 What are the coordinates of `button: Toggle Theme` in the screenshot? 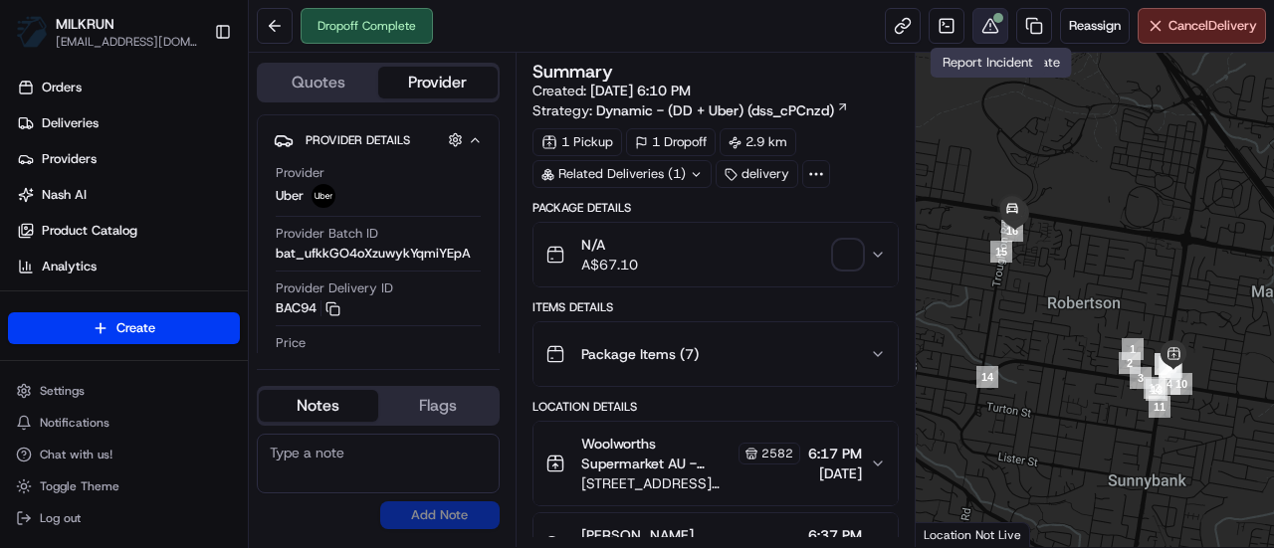 It's located at (123, 487).